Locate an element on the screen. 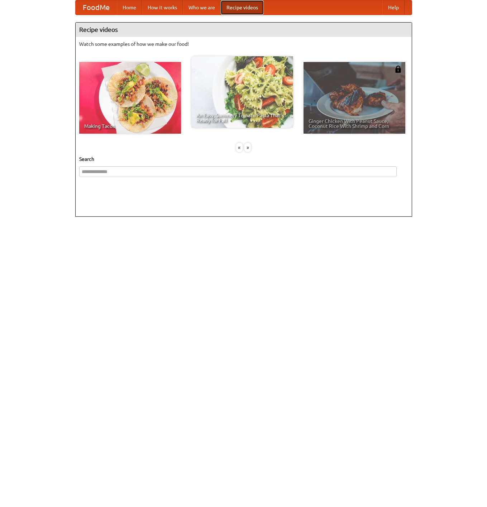 The width and height of the screenshot is (487, 507). a: Help is located at coordinates (393, 8).